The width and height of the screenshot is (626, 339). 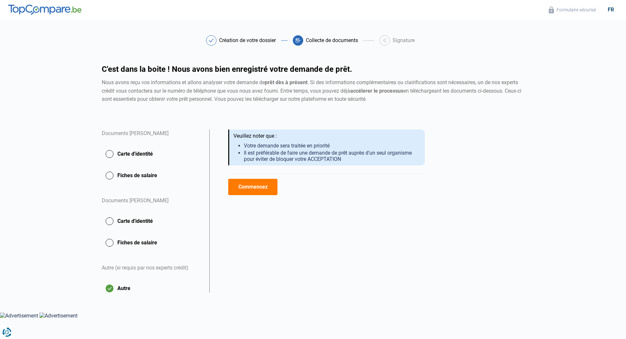 I want to click on li: Votre demande sera traitée en priorité, so click(x=331, y=145).